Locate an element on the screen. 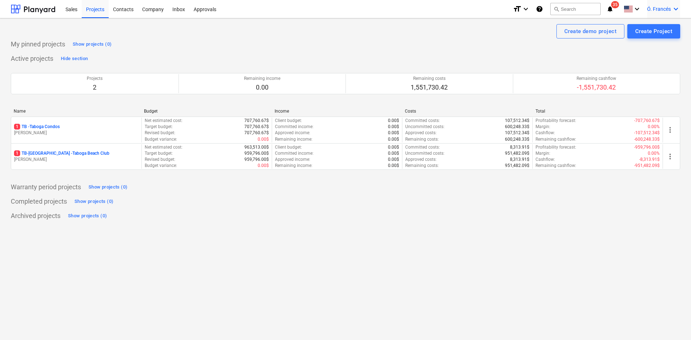 This screenshot has width=691, height=340. div: Budget is located at coordinates (206, 111).